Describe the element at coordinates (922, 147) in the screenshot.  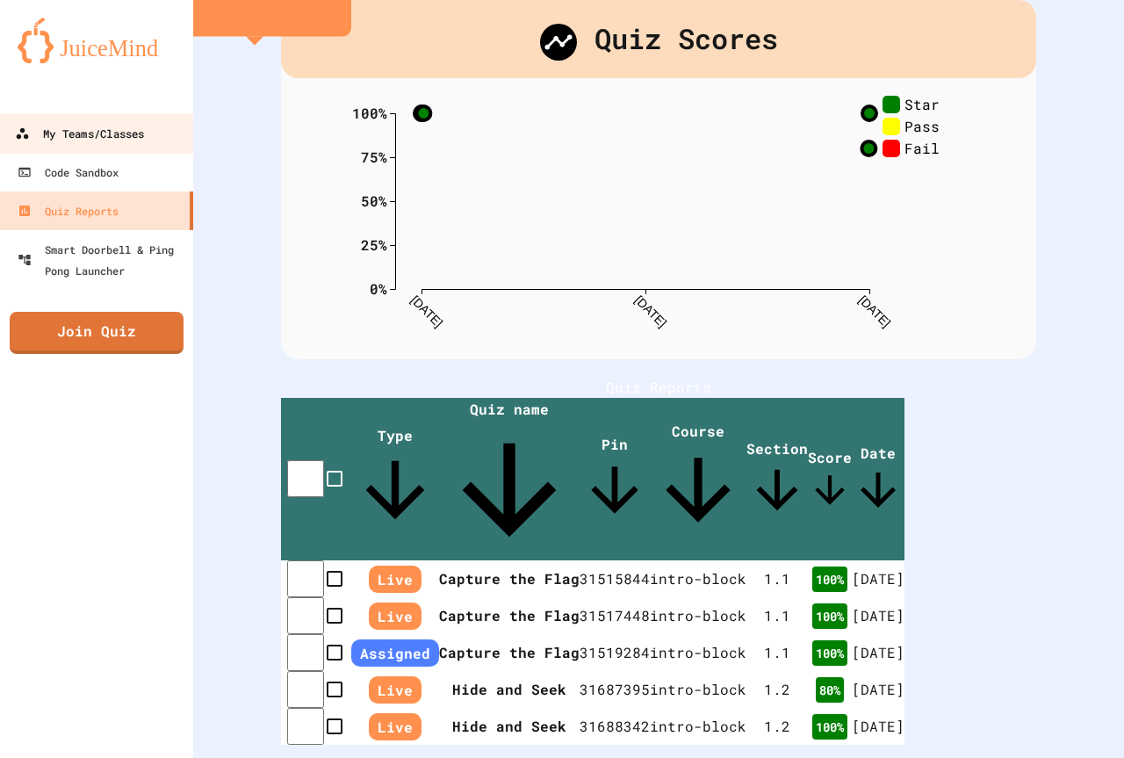
I see `text: Fail` at that location.